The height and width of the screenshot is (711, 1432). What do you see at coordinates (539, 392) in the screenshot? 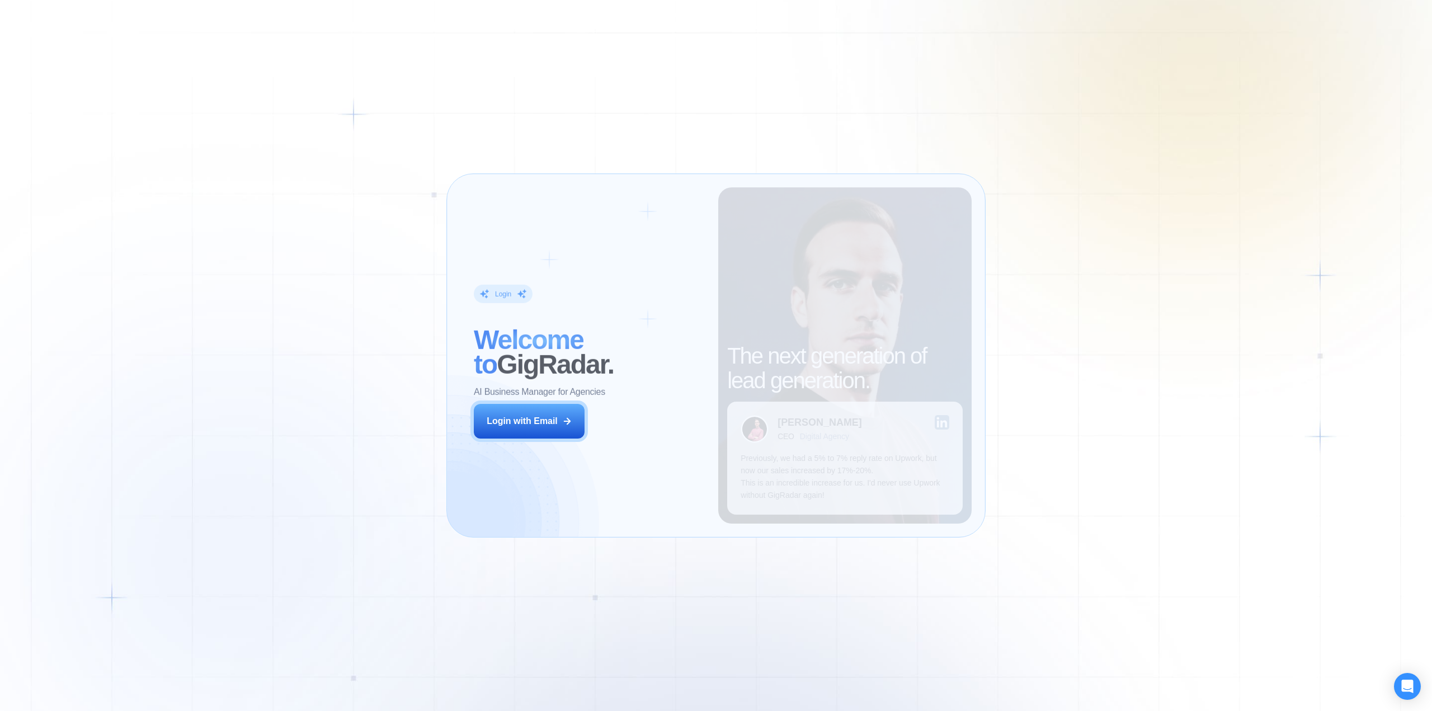
I see `p: AI Business Manager for Agencies` at bounding box center [539, 392].